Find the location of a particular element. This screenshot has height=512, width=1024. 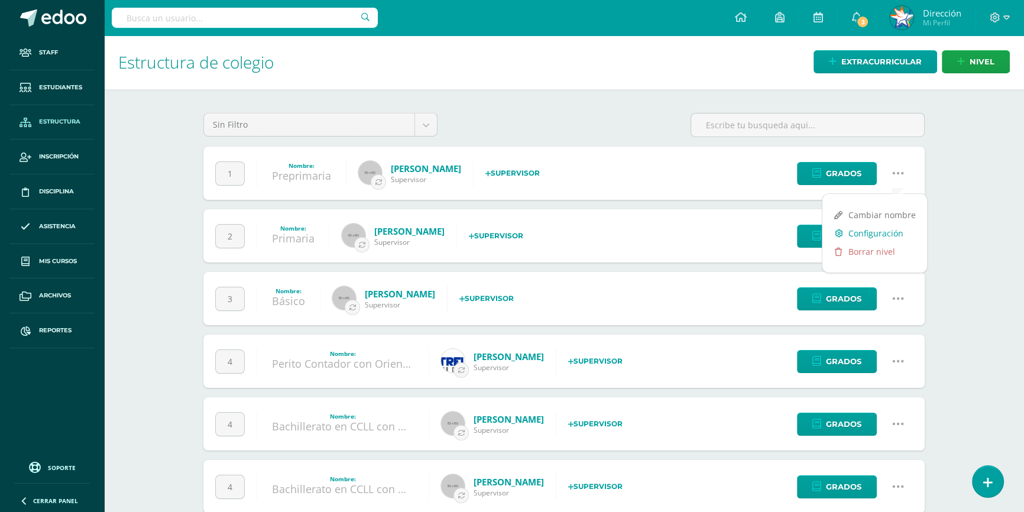

span: Mi Perfil is located at coordinates (942, 22).